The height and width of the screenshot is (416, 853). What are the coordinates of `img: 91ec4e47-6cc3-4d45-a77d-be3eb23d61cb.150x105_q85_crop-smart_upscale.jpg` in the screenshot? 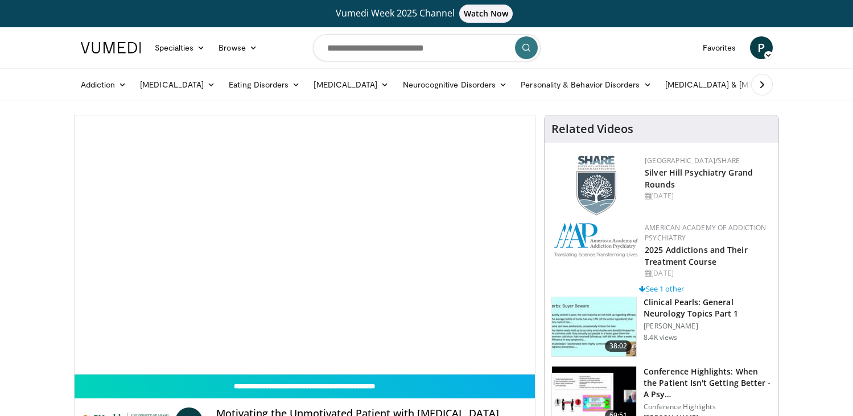 It's located at (594, 327).